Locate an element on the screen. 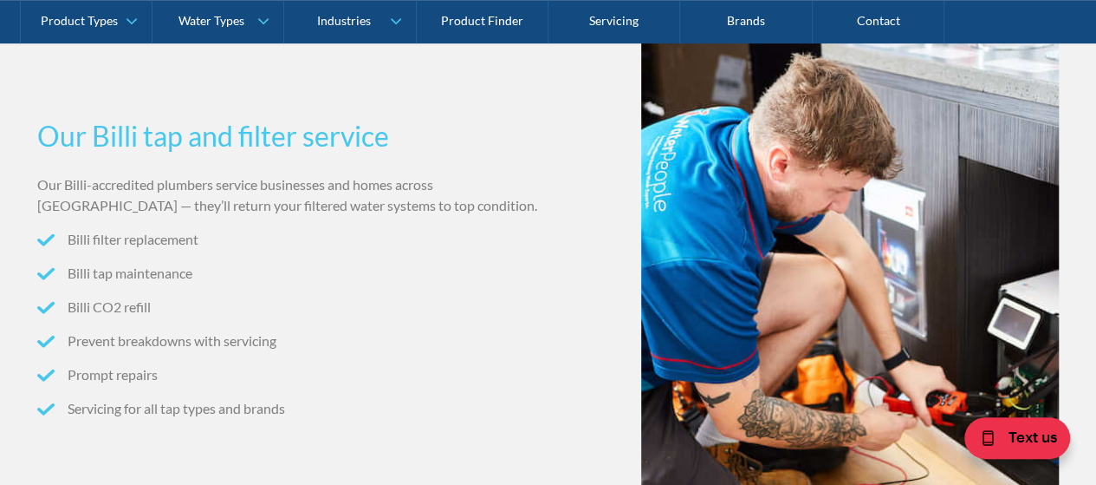 This screenshot has width=1096, height=485. li: Prompt repairs is located at coordinates (290, 374).